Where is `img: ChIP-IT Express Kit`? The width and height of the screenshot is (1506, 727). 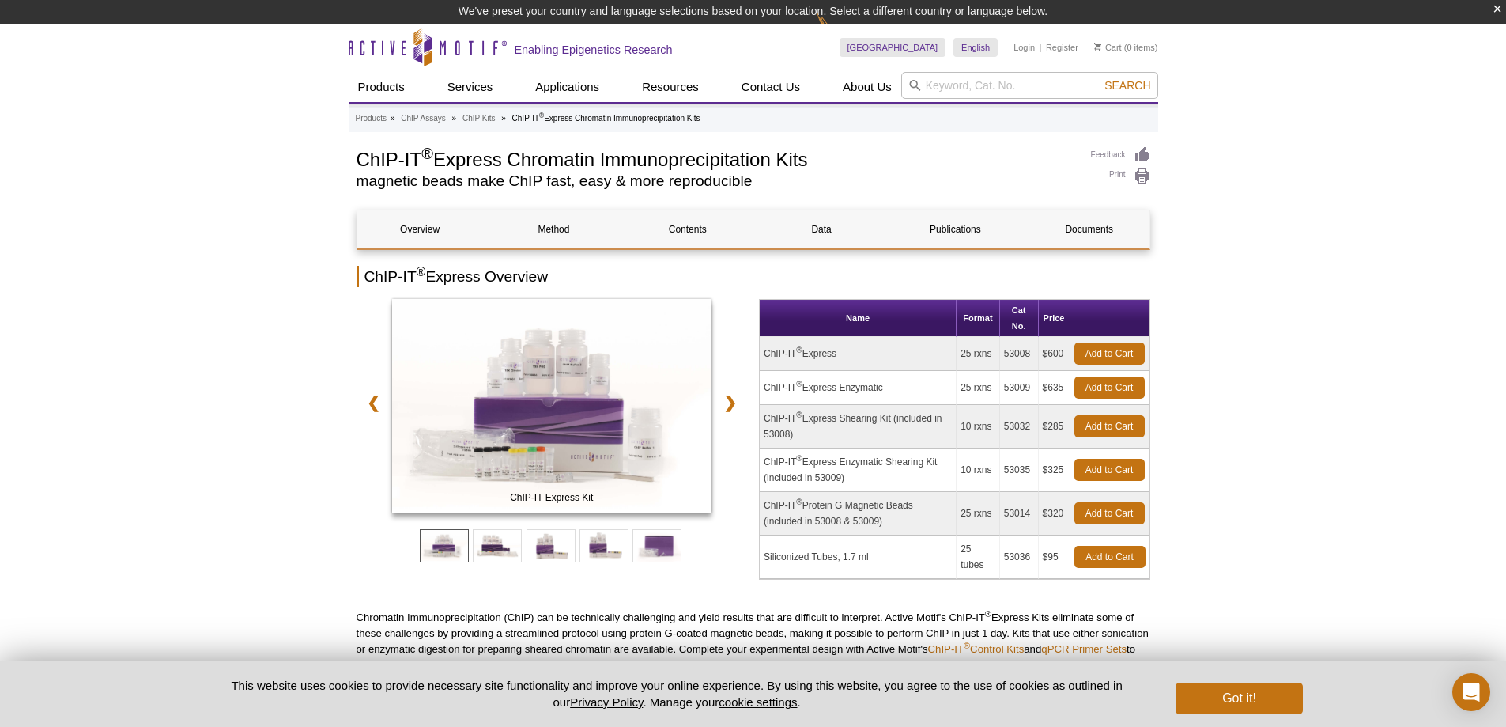 img: ChIP-IT Express Kit is located at coordinates (552, 406).